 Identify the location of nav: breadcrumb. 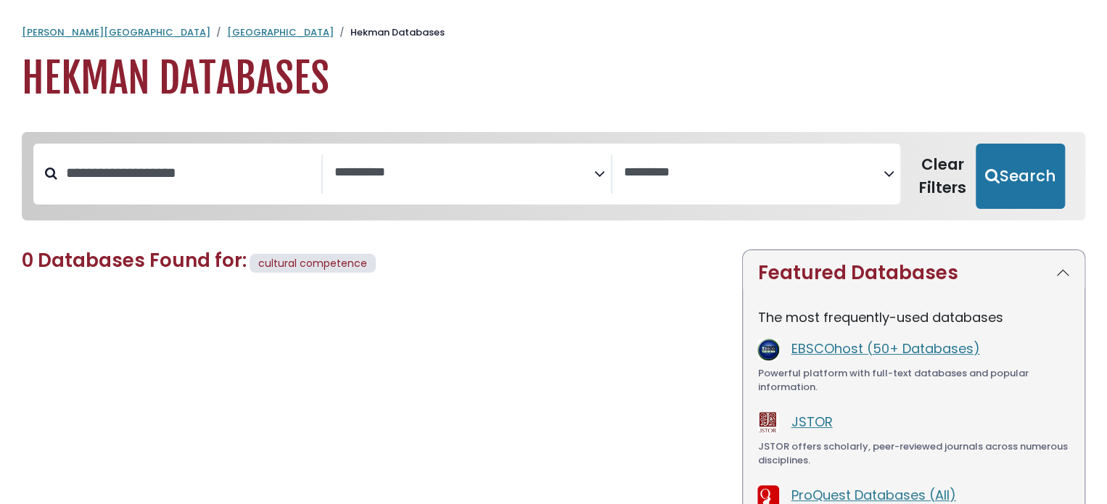
(553, 33).